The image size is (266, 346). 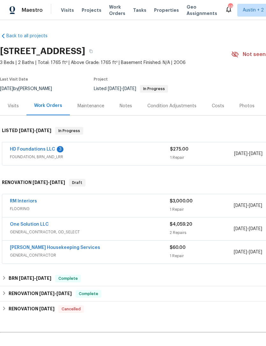 I want to click on div: 3, so click(x=60, y=149).